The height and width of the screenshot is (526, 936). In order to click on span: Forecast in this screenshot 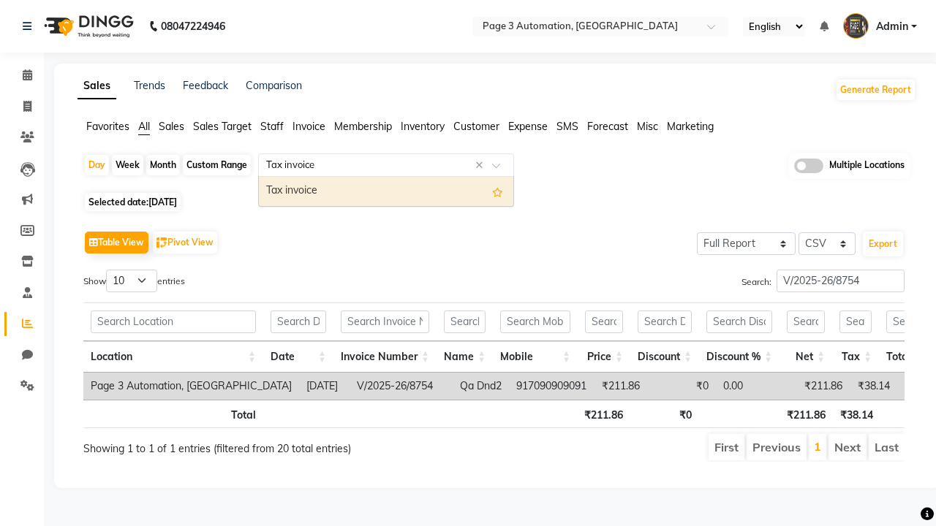, I will do `click(607, 126)`.